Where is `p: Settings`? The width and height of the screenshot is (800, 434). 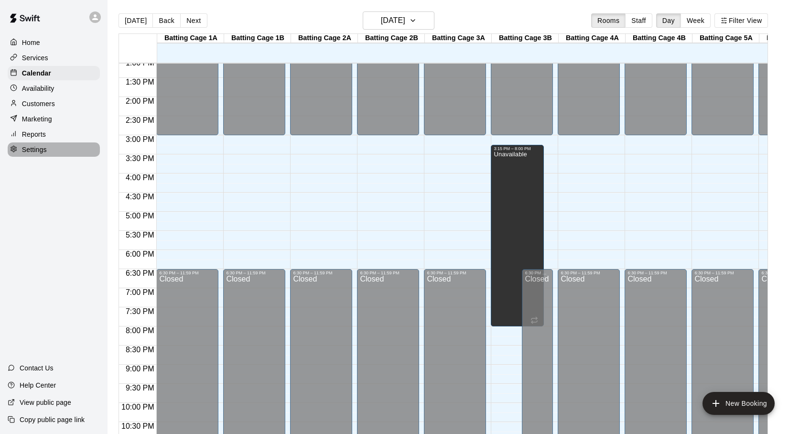
p: Settings is located at coordinates (34, 150).